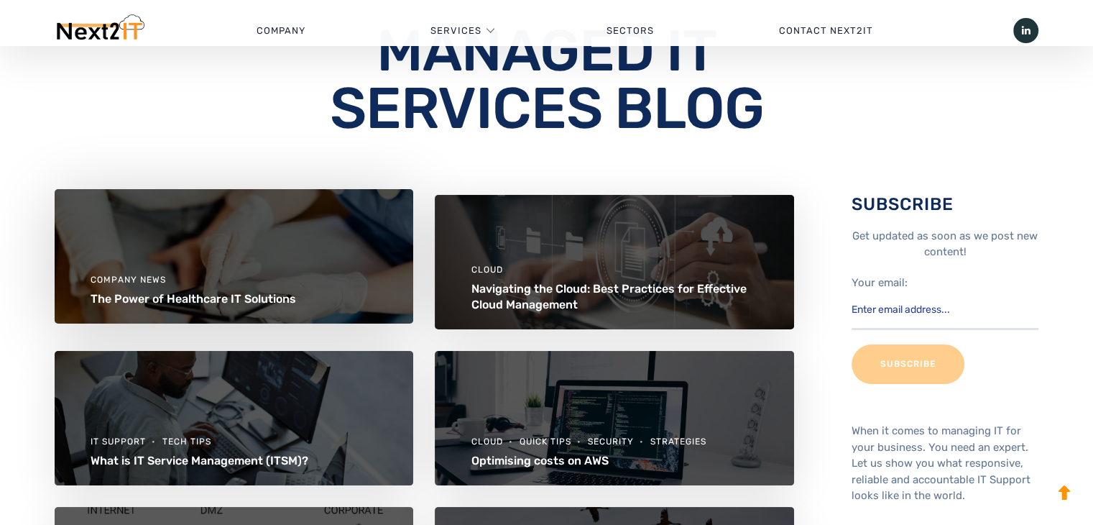  I want to click on a: Tech Tips, so click(187, 441).